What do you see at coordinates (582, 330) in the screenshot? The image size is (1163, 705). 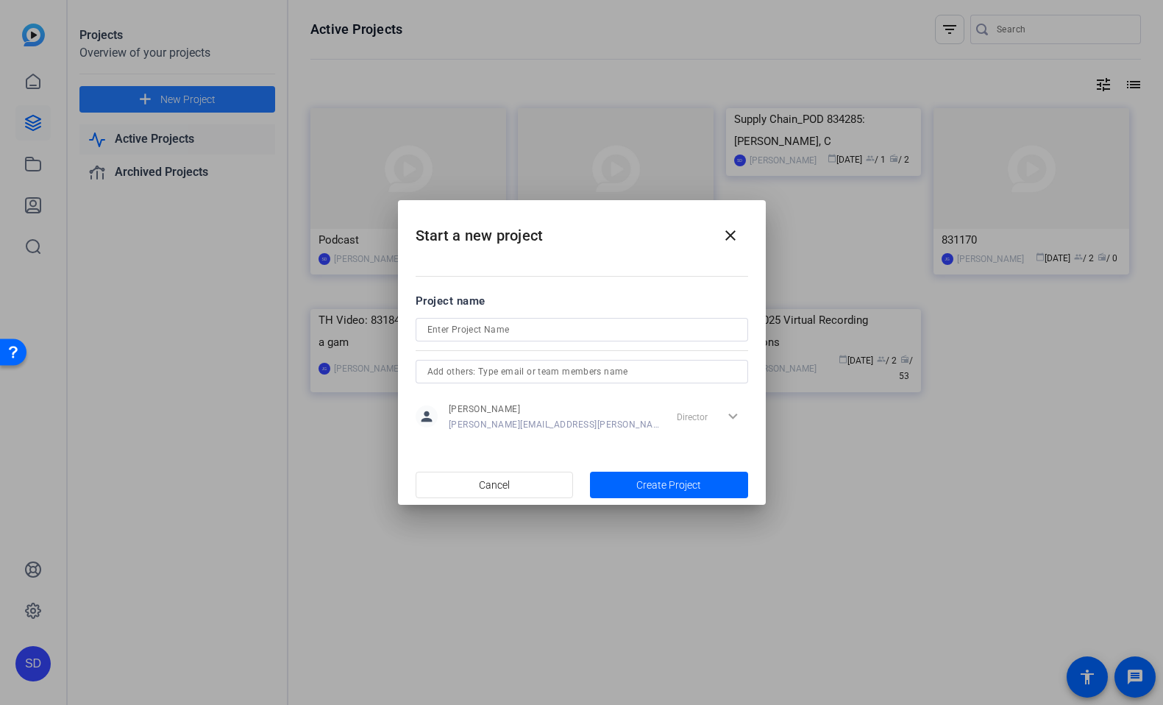 I see `input: Enter Project Name` at bounding box center [582, 330].